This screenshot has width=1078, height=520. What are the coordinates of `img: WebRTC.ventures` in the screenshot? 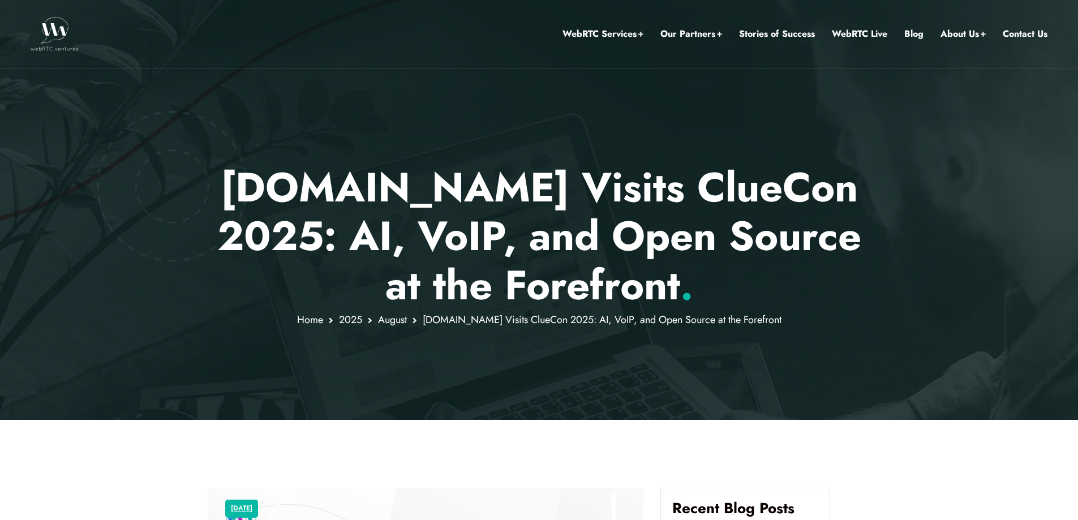 It's located at (54, 34).